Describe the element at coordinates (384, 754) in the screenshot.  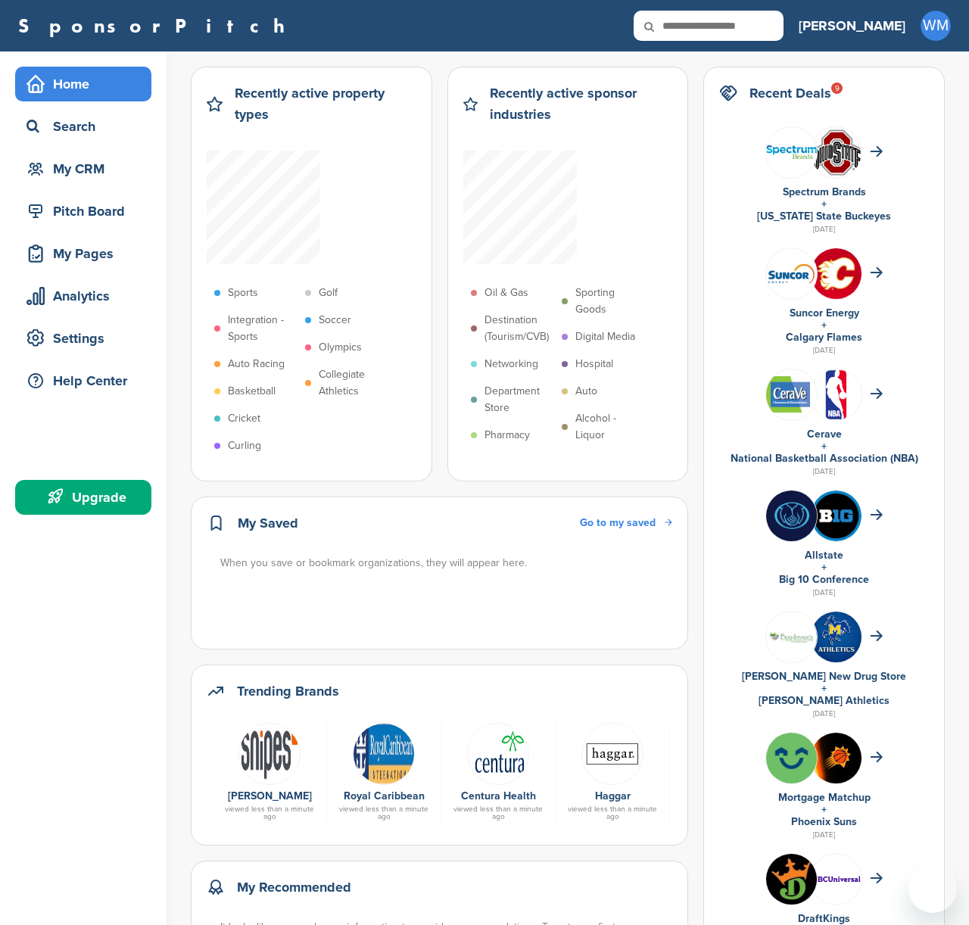
I see `img: Open uri20141112 50798 15afmkw` at that location.